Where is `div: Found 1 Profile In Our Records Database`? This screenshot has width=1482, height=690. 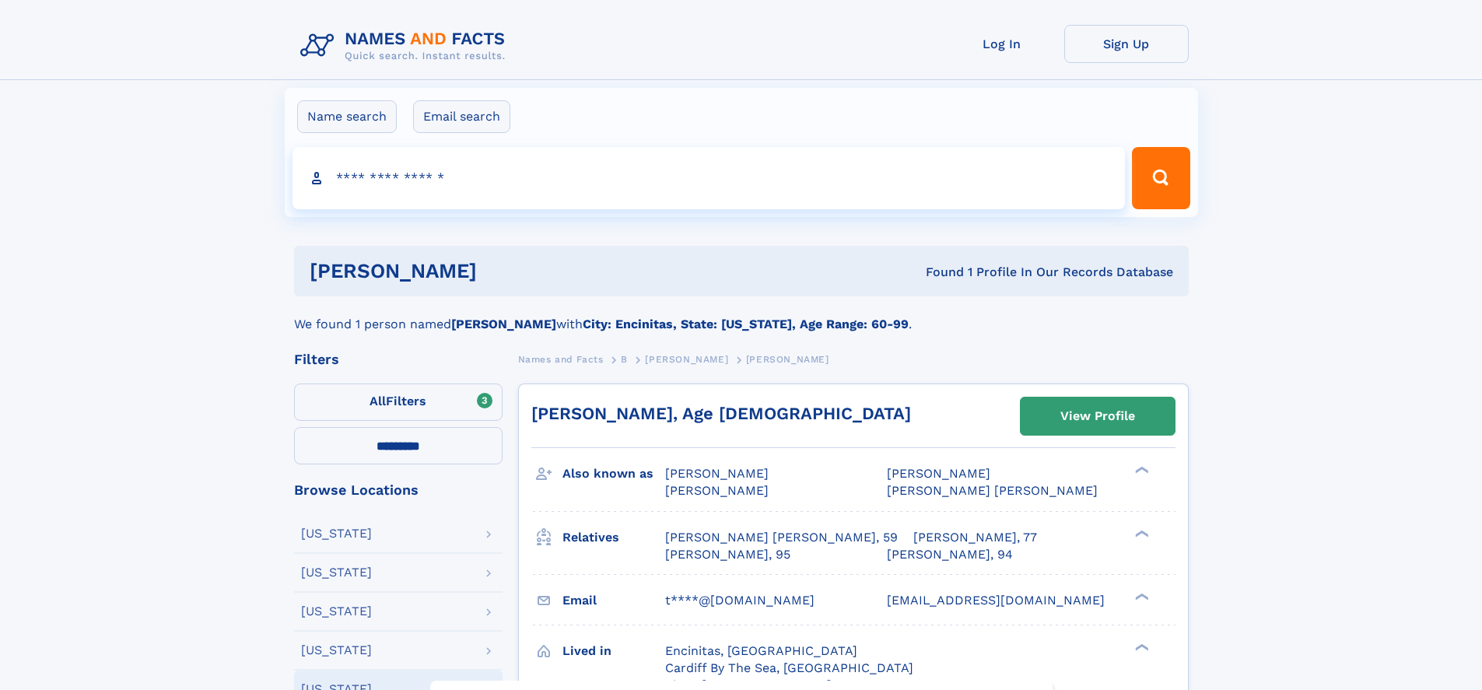
div: Found 1 Profile In Our Records Database is located at coordinates (937, 272).